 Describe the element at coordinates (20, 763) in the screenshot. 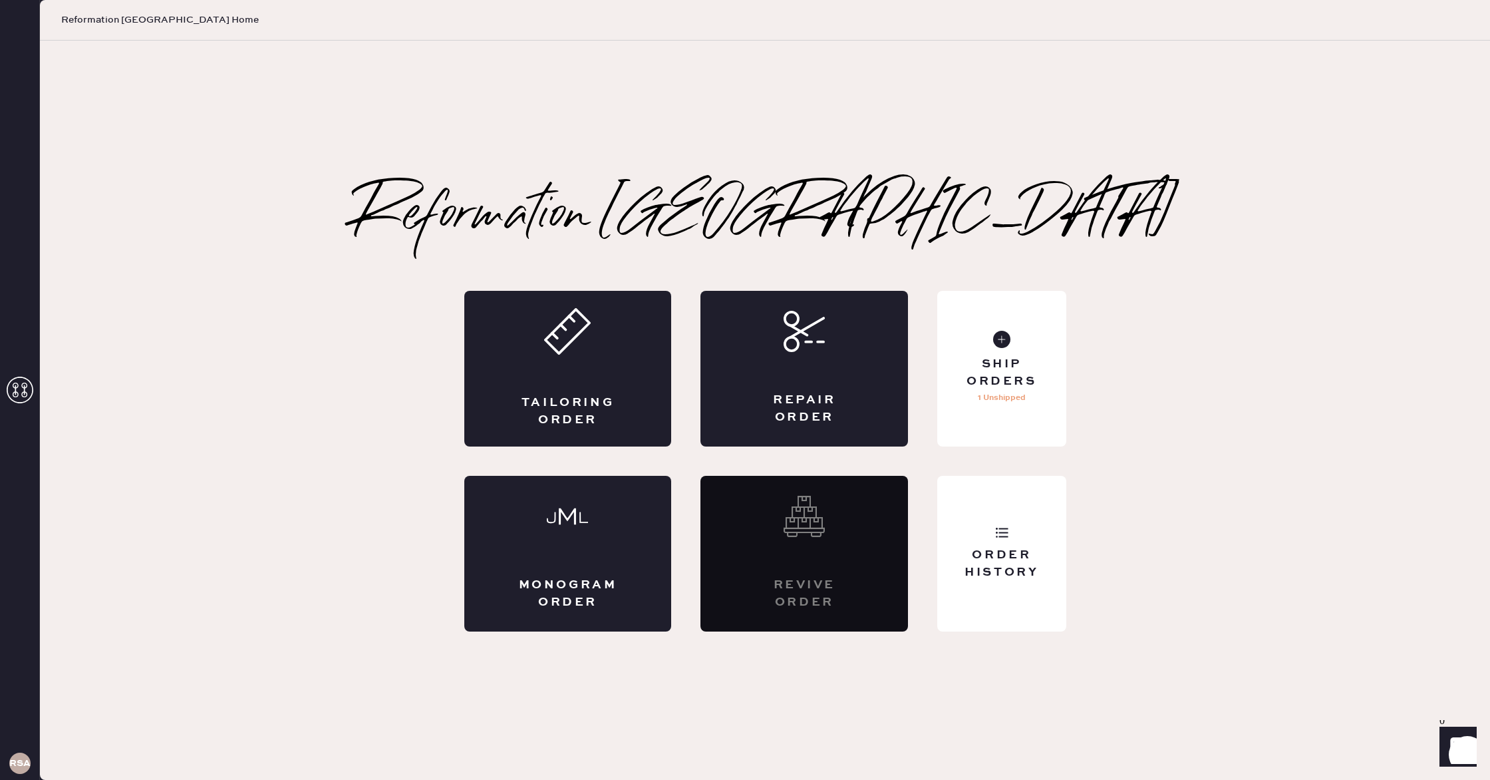

I see `h3: RSA` at that location.